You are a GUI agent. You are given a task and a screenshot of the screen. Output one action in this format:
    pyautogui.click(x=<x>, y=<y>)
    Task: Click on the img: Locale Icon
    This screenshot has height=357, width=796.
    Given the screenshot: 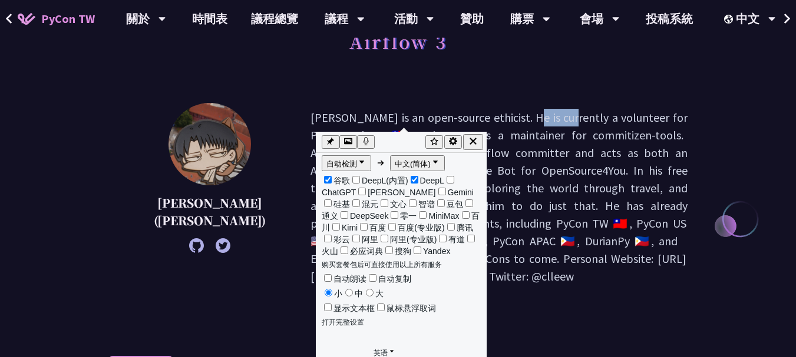 What is the action you would take?
    pyautogui.click(x=730, y=19)
    